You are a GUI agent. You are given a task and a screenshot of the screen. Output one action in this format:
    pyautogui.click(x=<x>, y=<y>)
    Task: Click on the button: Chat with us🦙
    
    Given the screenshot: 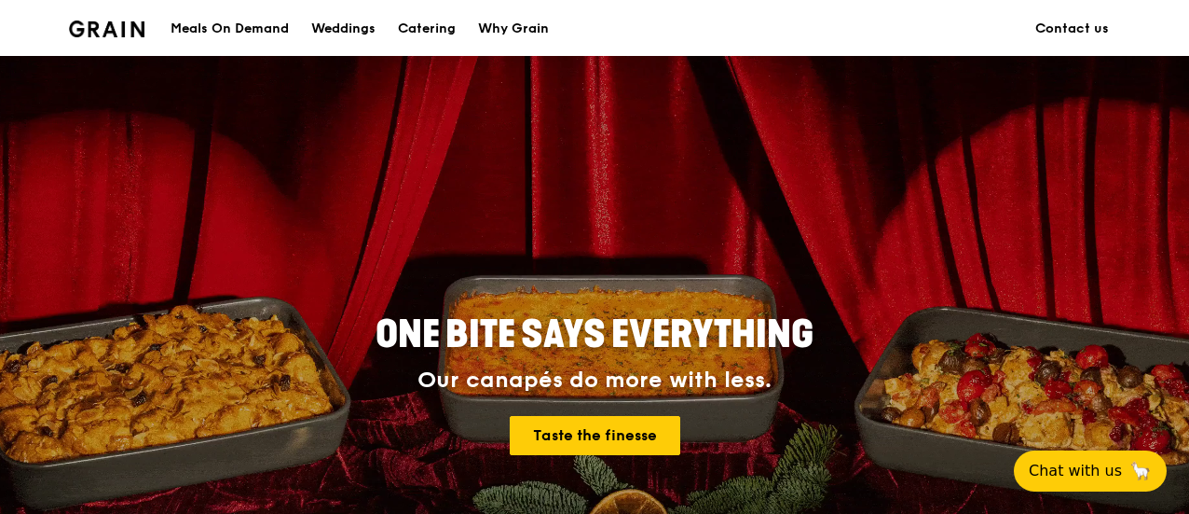 What is the action you would take?
    pyautogui.click(x=1091, y=471)
    